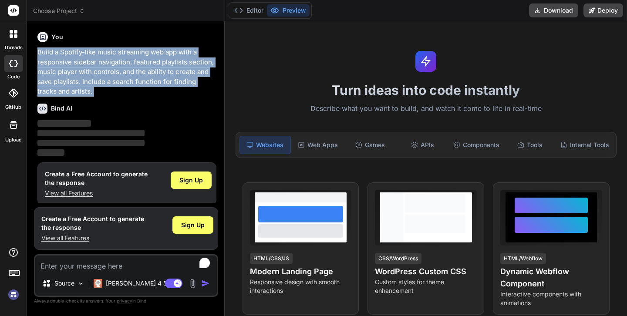 This screenshot has height=316, width=627. Describe the element at coordinates (585, 145) in the screenshot. I see `div: Internal Tools` at that location.